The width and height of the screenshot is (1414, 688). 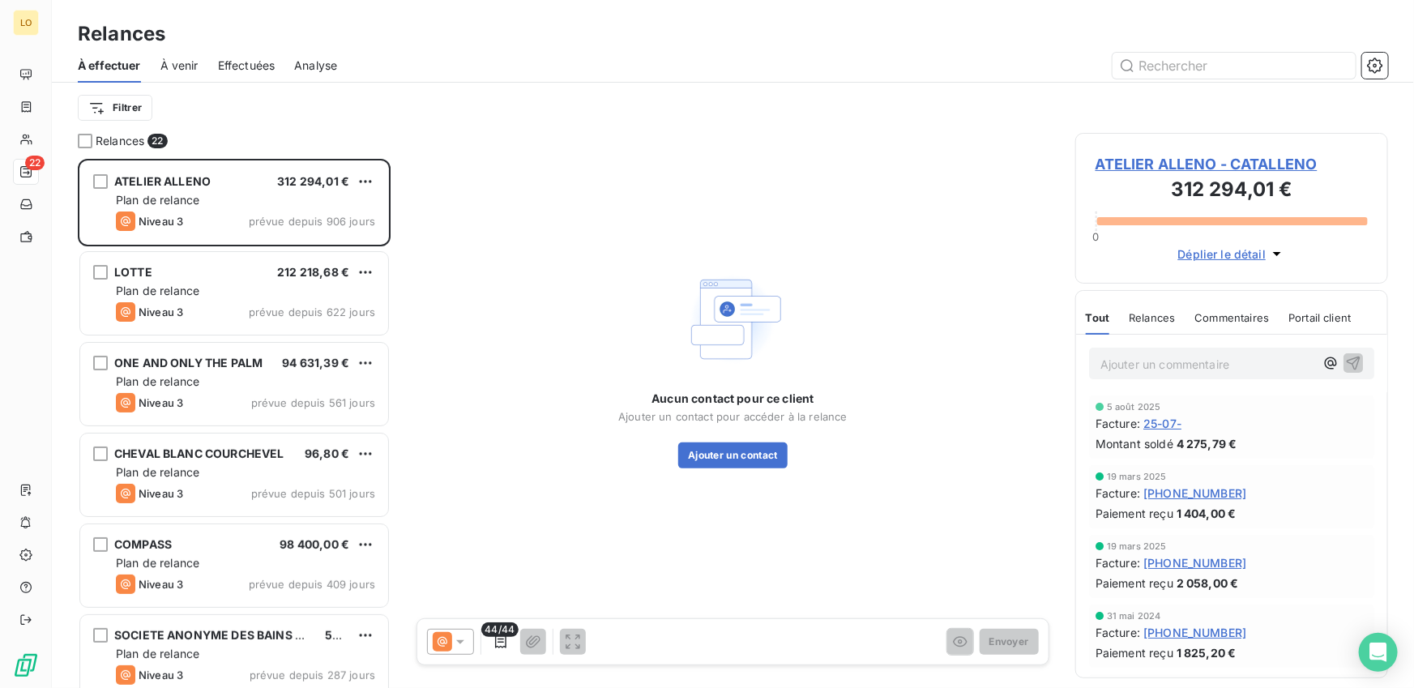 What do you see at coordinates (162, 181) in the screenshot?
I see `span: ATELIER ALLENO` at bounding box center [162, 181].